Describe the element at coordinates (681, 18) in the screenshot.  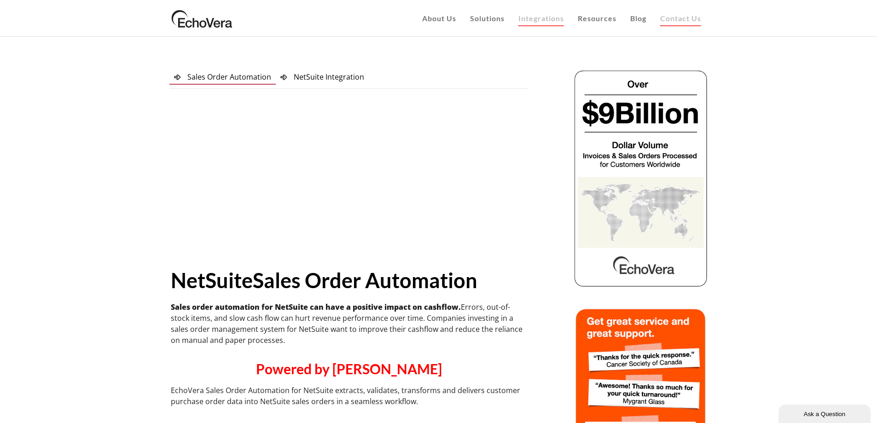
I see `span: Contact Us` at that location.